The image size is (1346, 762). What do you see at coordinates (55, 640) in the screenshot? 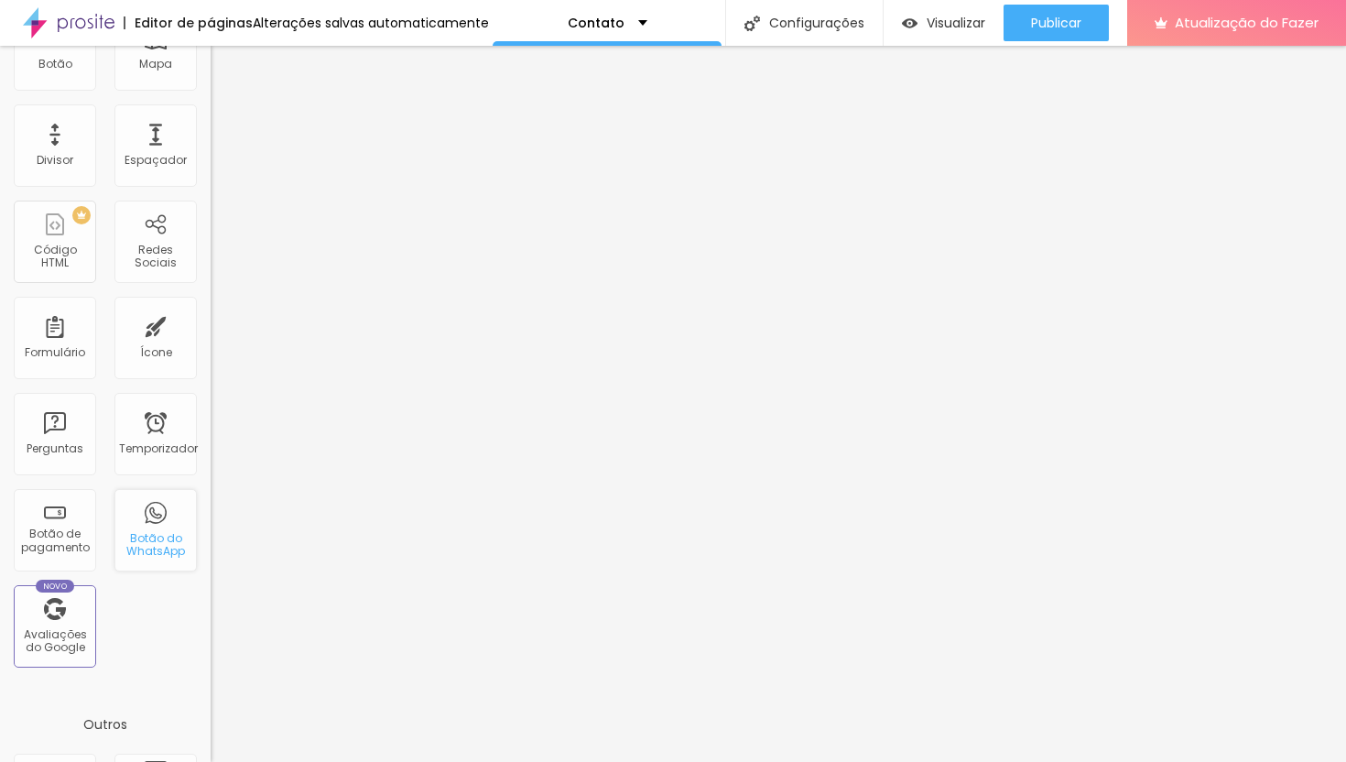
I see `font: Avaliações do Google` at bounding box center [55, 640].